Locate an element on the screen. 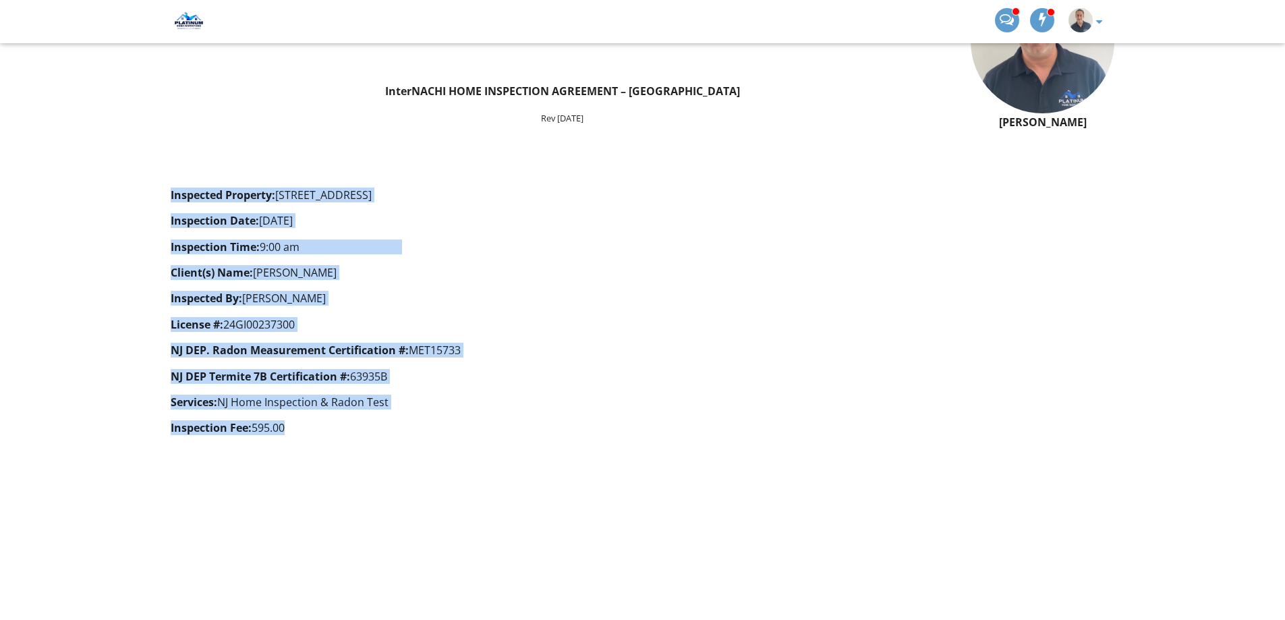 This screenshot has height=620, width=1285. img: Platinum Home Inspections is located at coordinates (189, 22).